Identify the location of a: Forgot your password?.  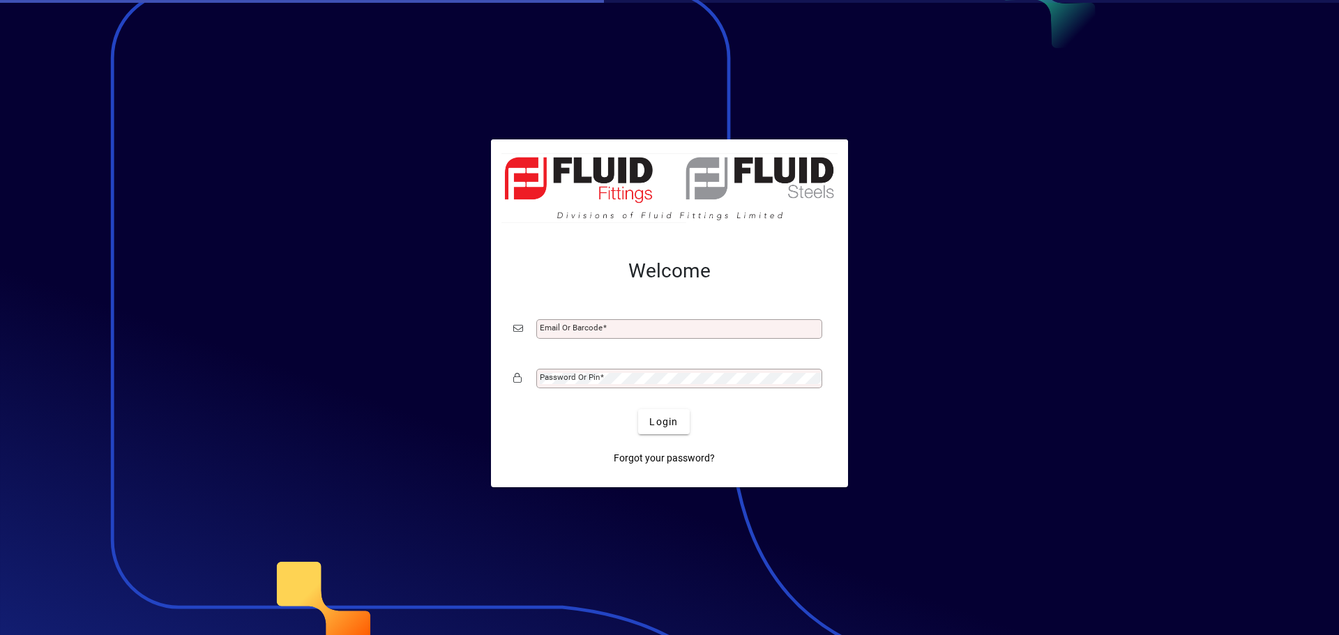
(664, 458).